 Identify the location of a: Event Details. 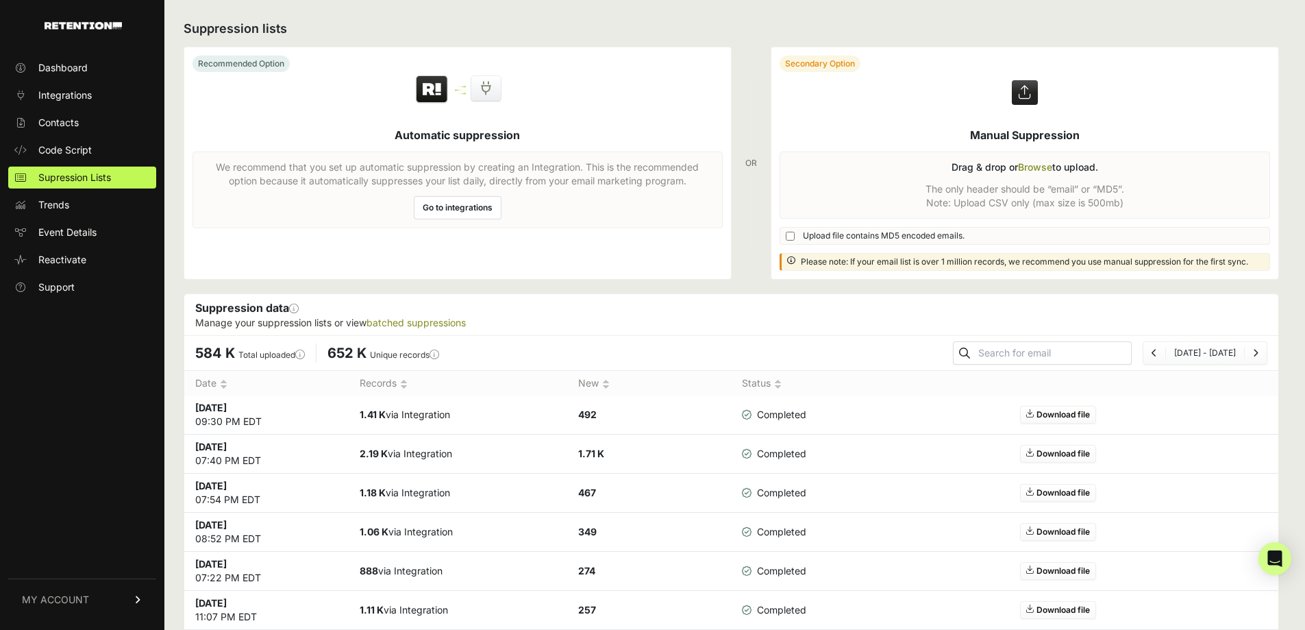
(82, 232).